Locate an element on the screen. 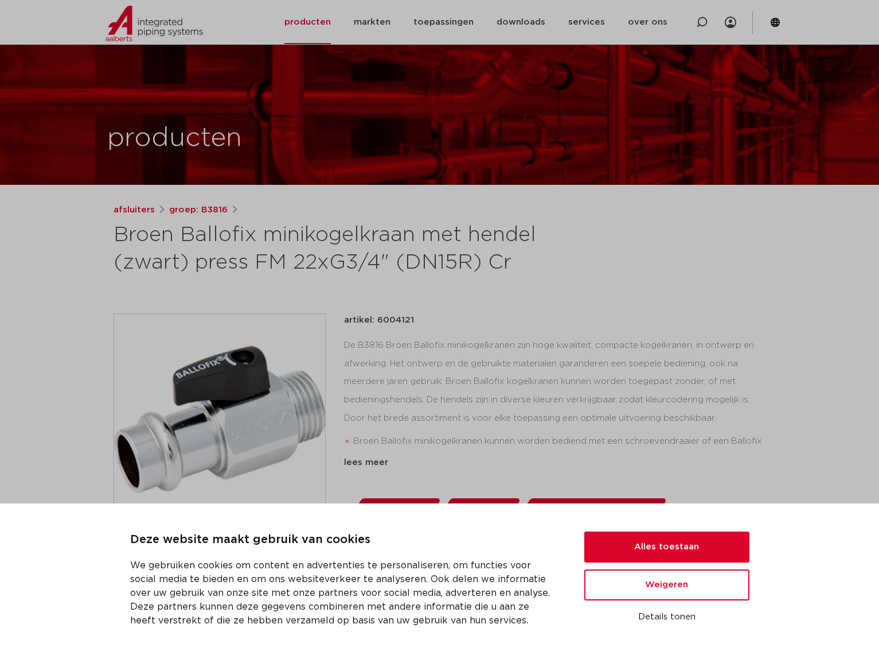  a: verwant is located at coordinates (477, 512).